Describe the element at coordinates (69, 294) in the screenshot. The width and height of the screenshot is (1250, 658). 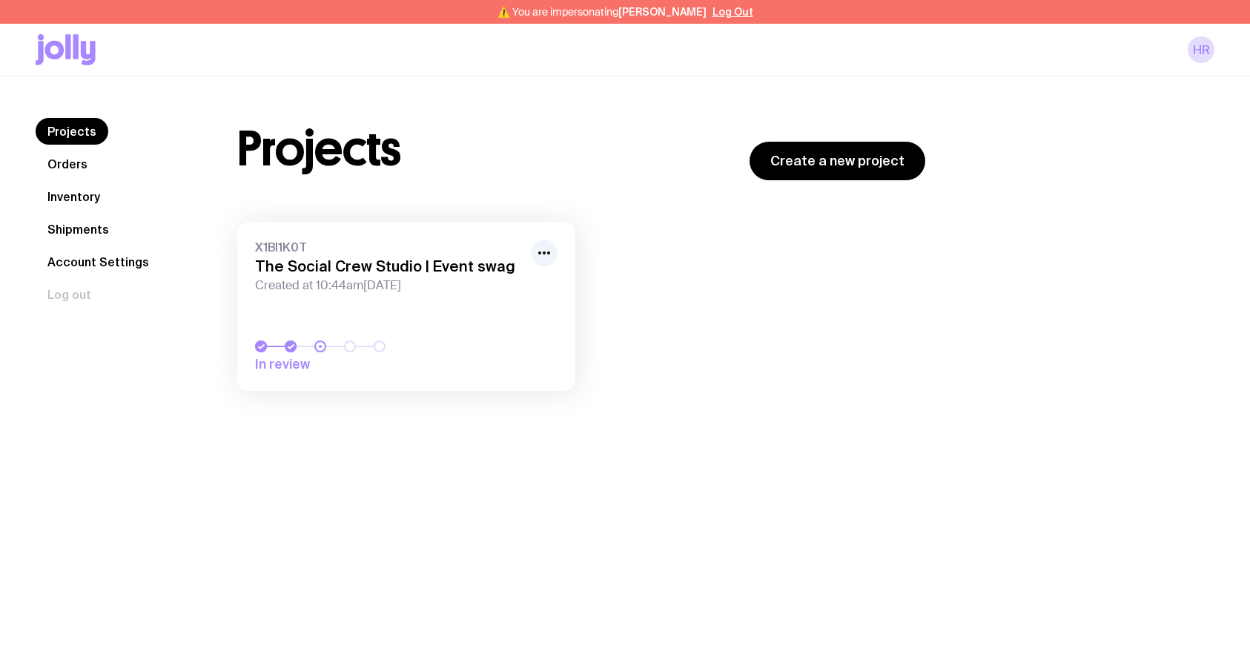
I see `button: Log out` at that location.